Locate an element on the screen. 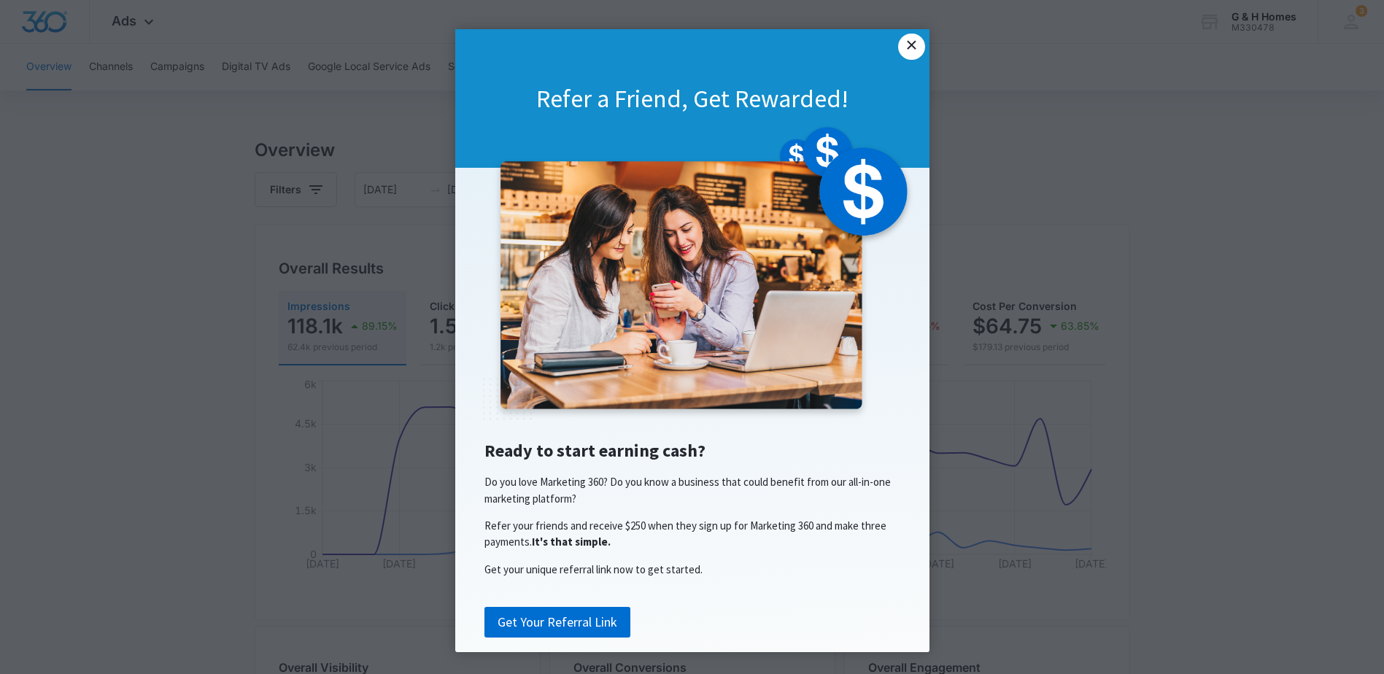  span: Refer your friends and receive $250 when they sign up for Marketing 360 and make three payments. is located at coordinates (685, 533).